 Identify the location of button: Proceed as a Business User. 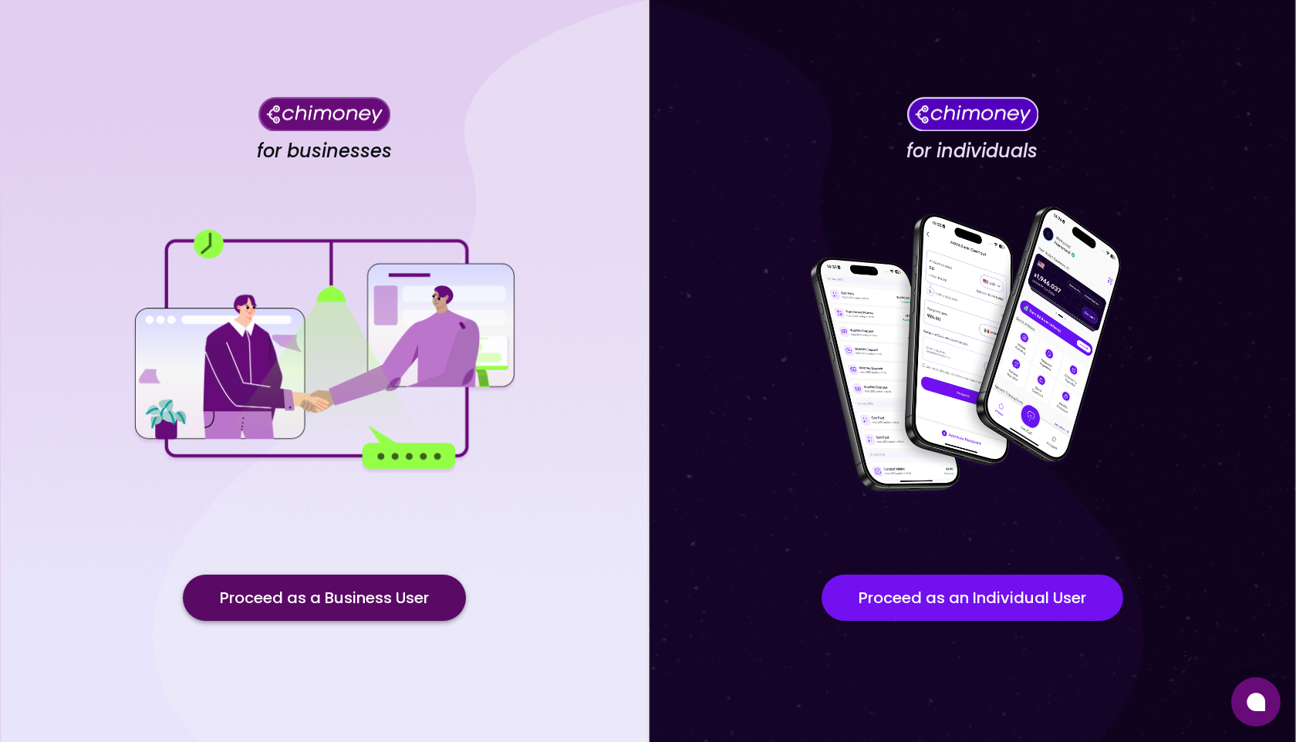
(324, 598).